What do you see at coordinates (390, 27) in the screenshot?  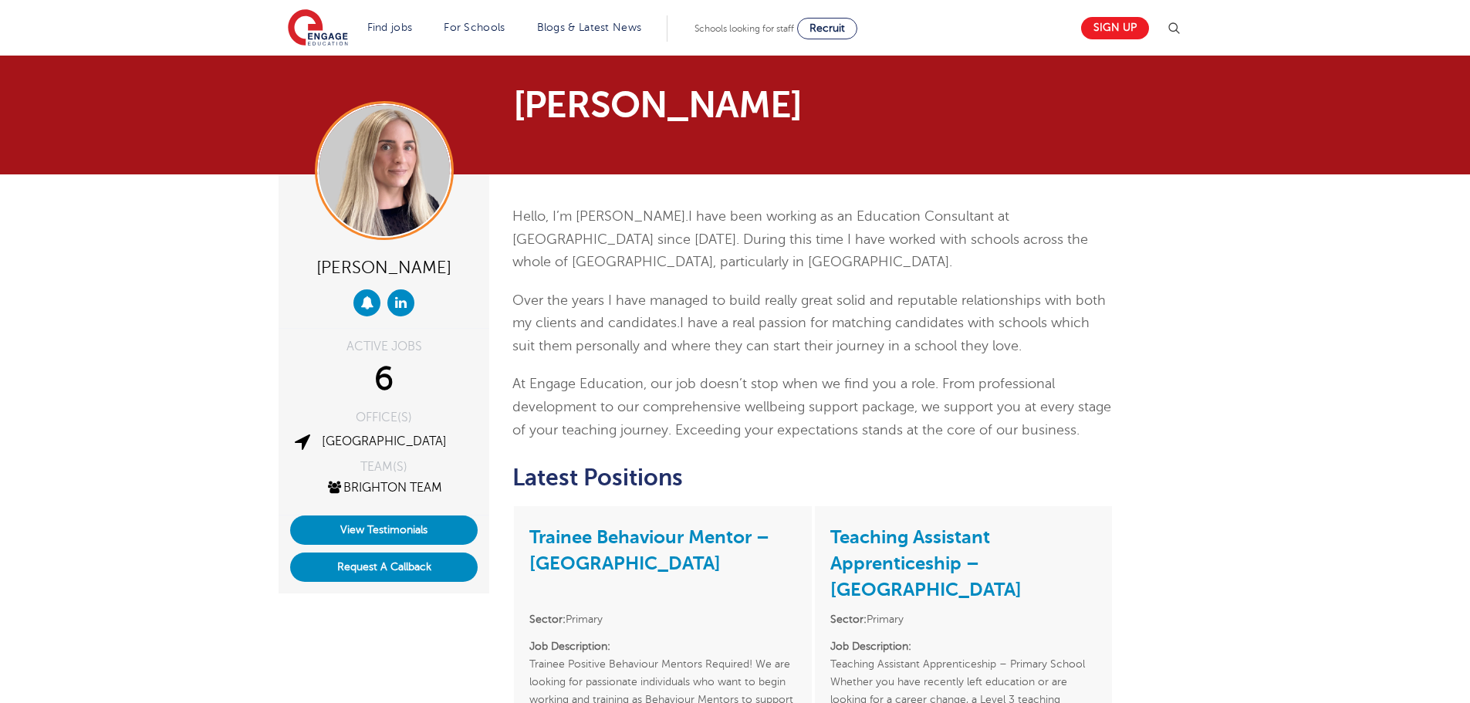 I see `a: Find jobs` at bounding box center [390, 27].